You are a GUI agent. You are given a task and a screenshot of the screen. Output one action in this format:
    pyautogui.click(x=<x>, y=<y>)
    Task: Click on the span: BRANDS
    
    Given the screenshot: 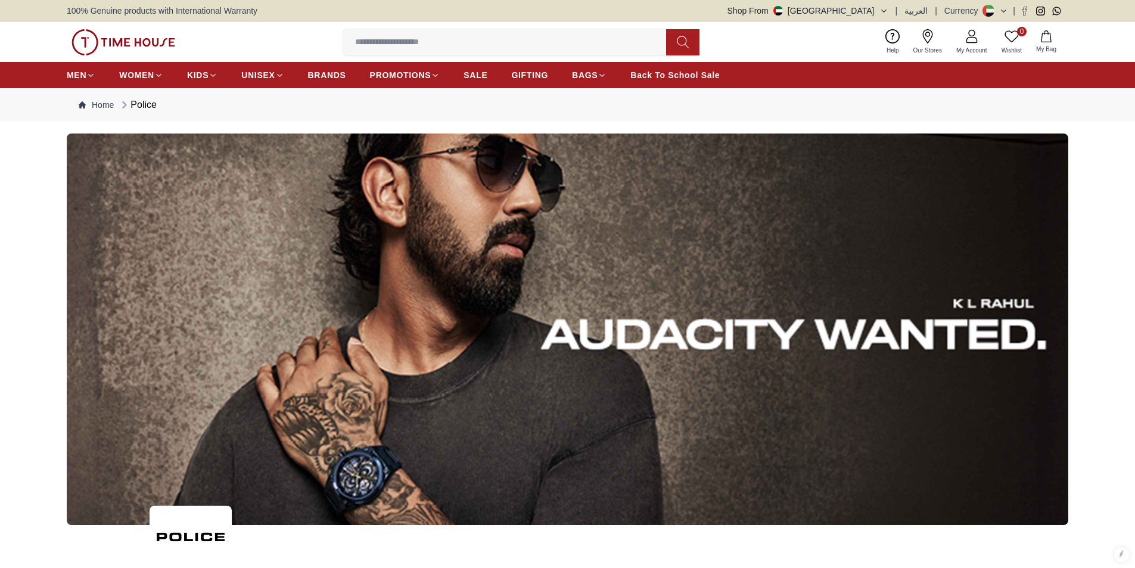 What is the action you would take?
    pyautogui.click(x=327, y=75)
    